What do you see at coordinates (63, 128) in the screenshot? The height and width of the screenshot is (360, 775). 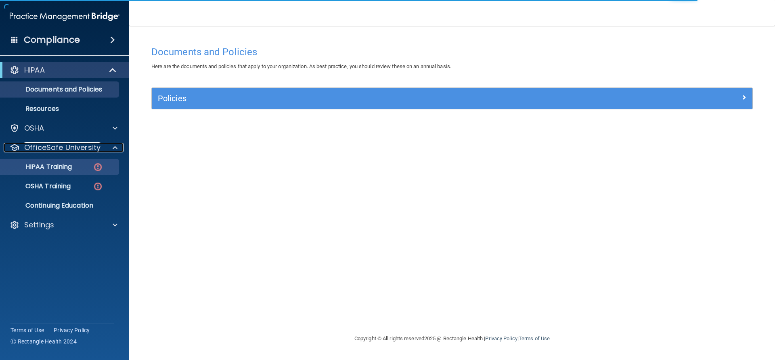 I see `a: OSHA` at bounding box center [63, 128].